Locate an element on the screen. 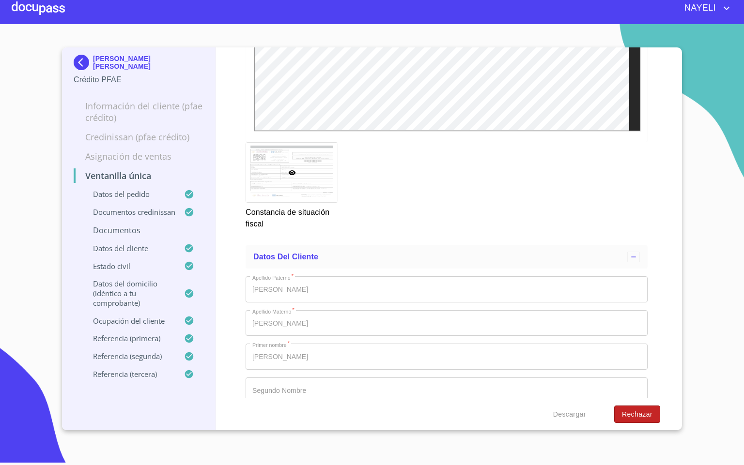 This screenshot has height=465, width=744. div: Datos del cliente is located at coordinates (446, 257).